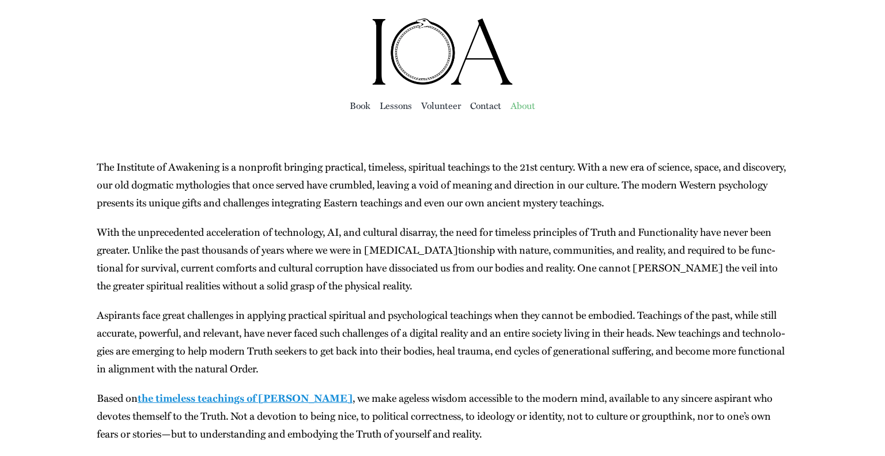  What do you see at coordinates (523, 105) in the screenshot?
I see `a: About` at bounding box center [523, 105].